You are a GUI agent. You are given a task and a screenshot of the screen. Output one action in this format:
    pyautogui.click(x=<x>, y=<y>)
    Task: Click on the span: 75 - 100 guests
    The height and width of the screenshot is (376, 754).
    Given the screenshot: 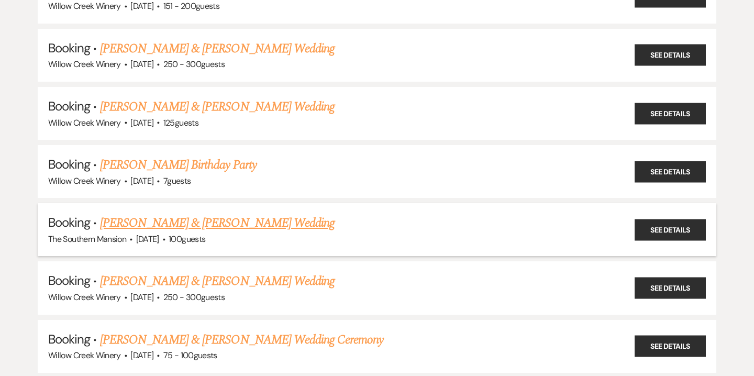 What is the action you would take?
    pyautogui.click(x=190, y=355)
    